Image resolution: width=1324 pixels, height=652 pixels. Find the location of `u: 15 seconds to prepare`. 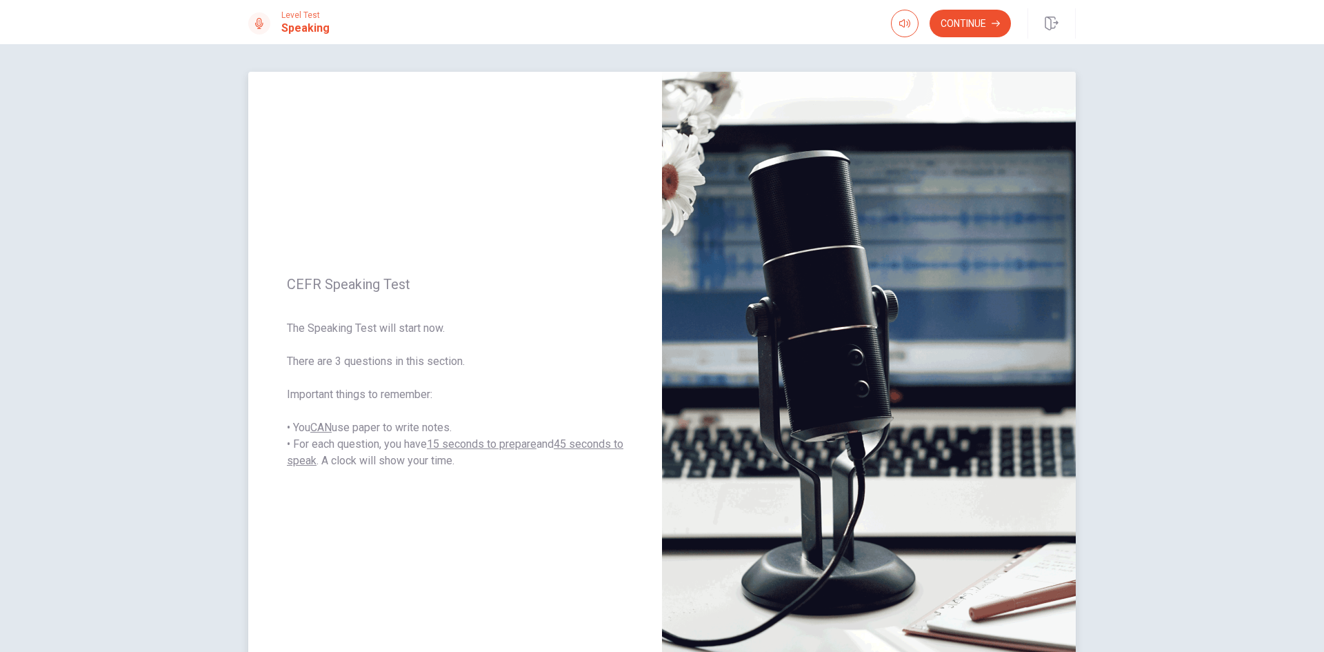

u: 15 seconds to prepare is located at coordinates (481, 443).